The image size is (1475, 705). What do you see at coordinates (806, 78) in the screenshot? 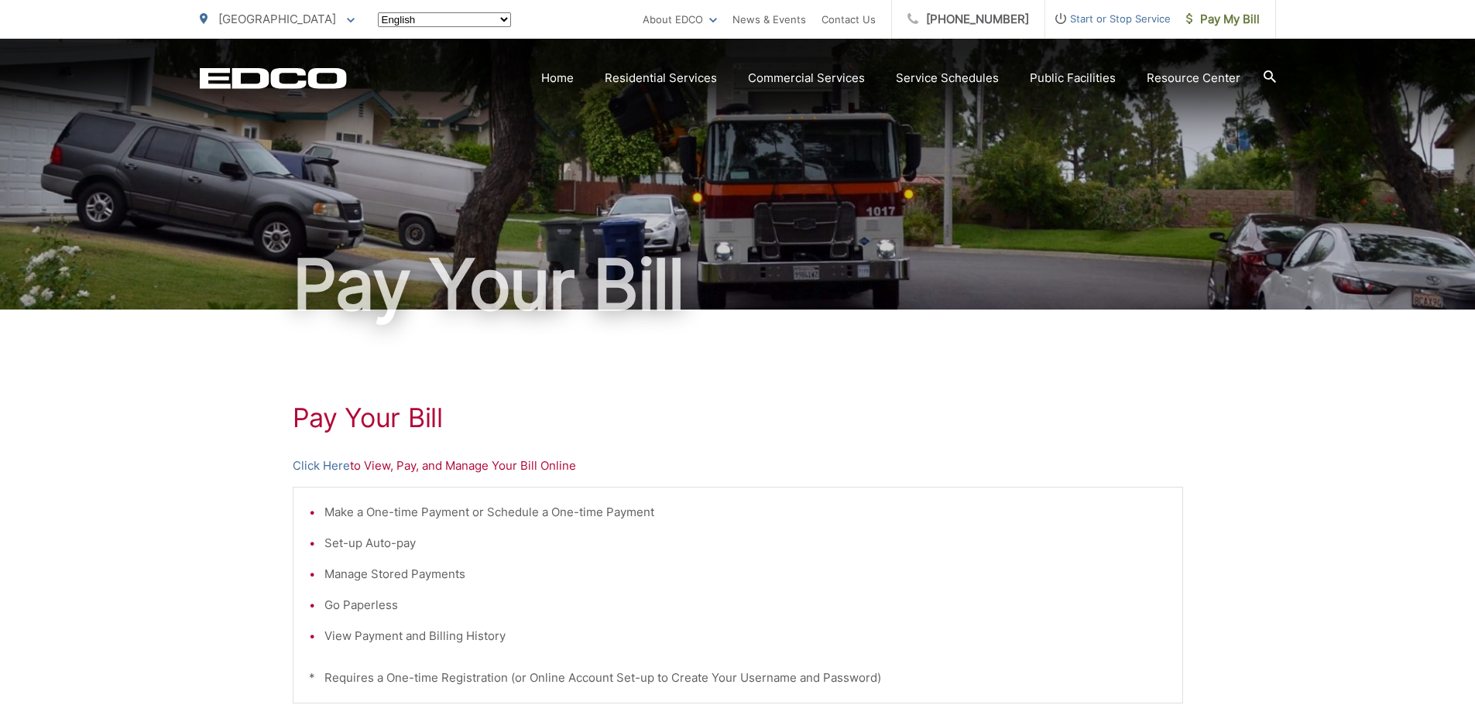
I see `a: Commercial Services` at bounding box center [806, 78].